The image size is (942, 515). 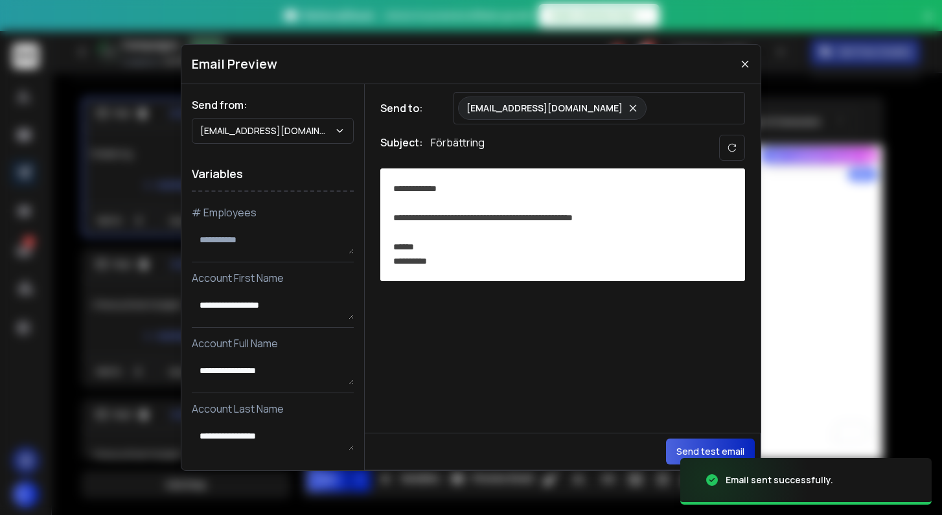 What do you see at coordinates (273, 409) in the screenshot?
I see `p: Account Last Name` at bounding box center [273, 409].